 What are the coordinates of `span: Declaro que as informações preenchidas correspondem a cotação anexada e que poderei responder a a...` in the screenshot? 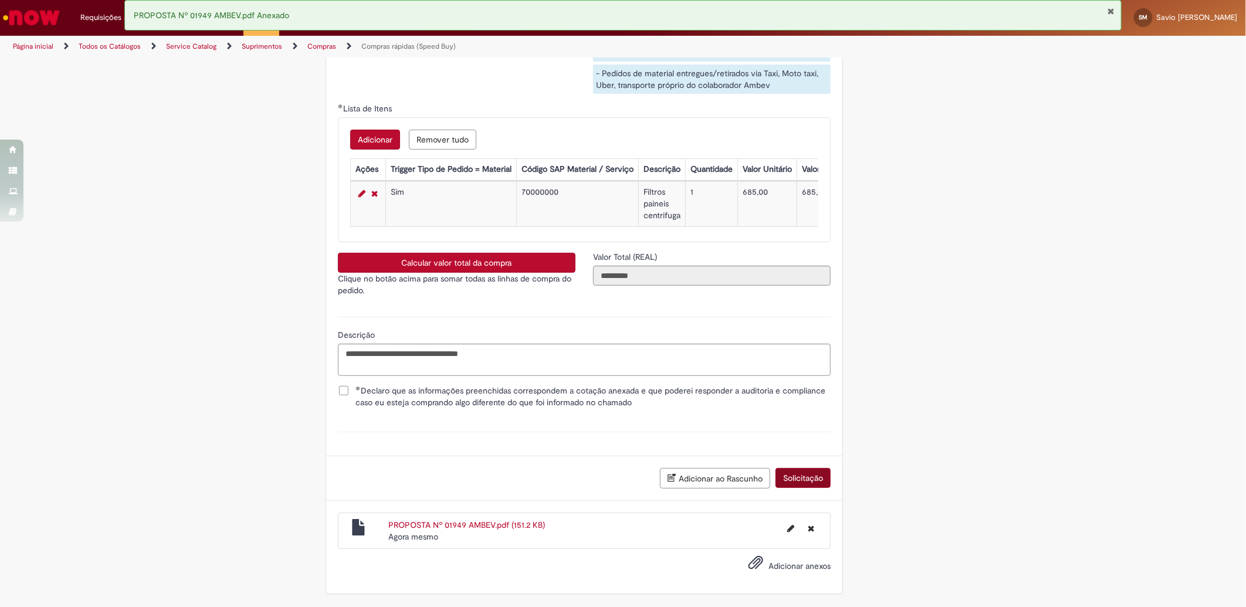 It's located at (593, 397).